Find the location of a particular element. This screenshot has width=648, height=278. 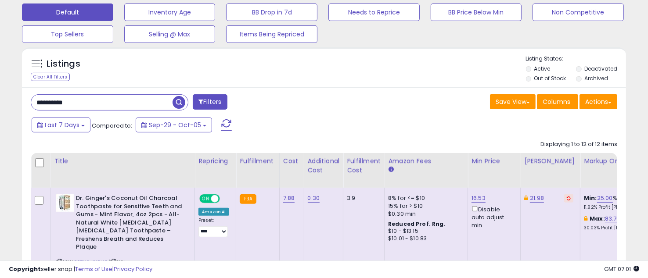

span: 2025-10-13 07:01 GMT is located at coordinates (622, 269).